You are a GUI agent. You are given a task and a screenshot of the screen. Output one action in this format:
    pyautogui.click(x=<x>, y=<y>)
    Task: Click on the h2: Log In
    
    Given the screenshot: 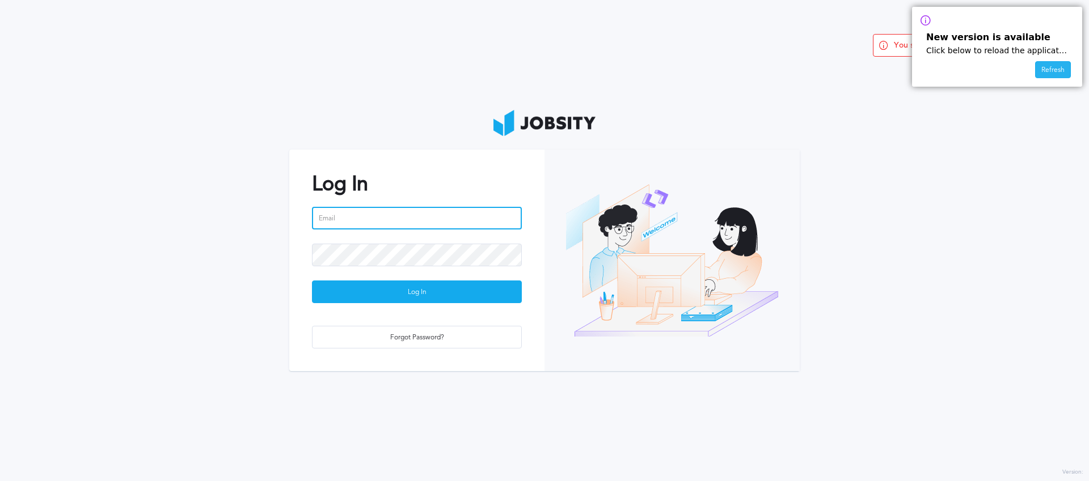 What is the action you would take?
    pyautogui.click(x=417, y=184)
    